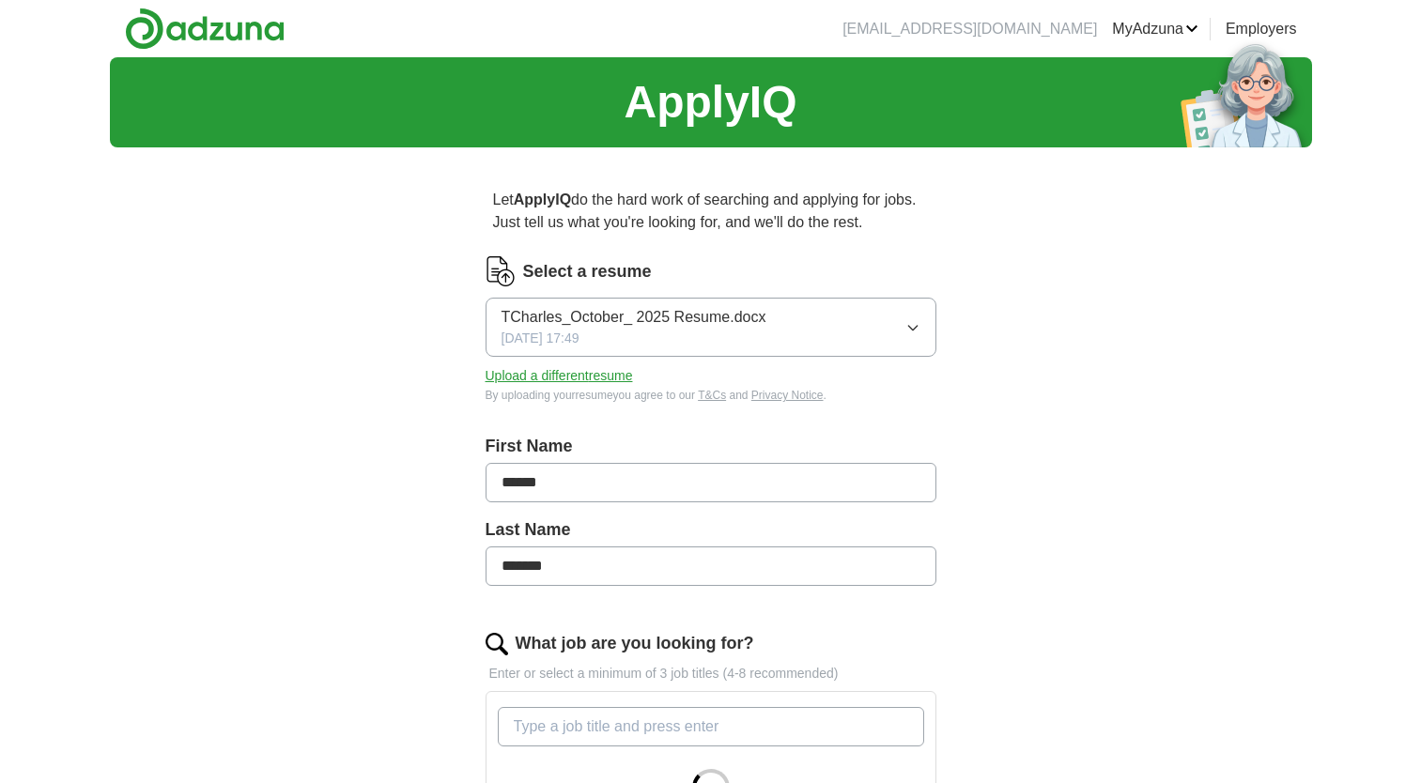  What do you see at coordinates (711, 673) in the screenshot?
I see `p: Enter or select a minimum of 3 job titles (4-8 recommended)` at bounding box center [711, 673].